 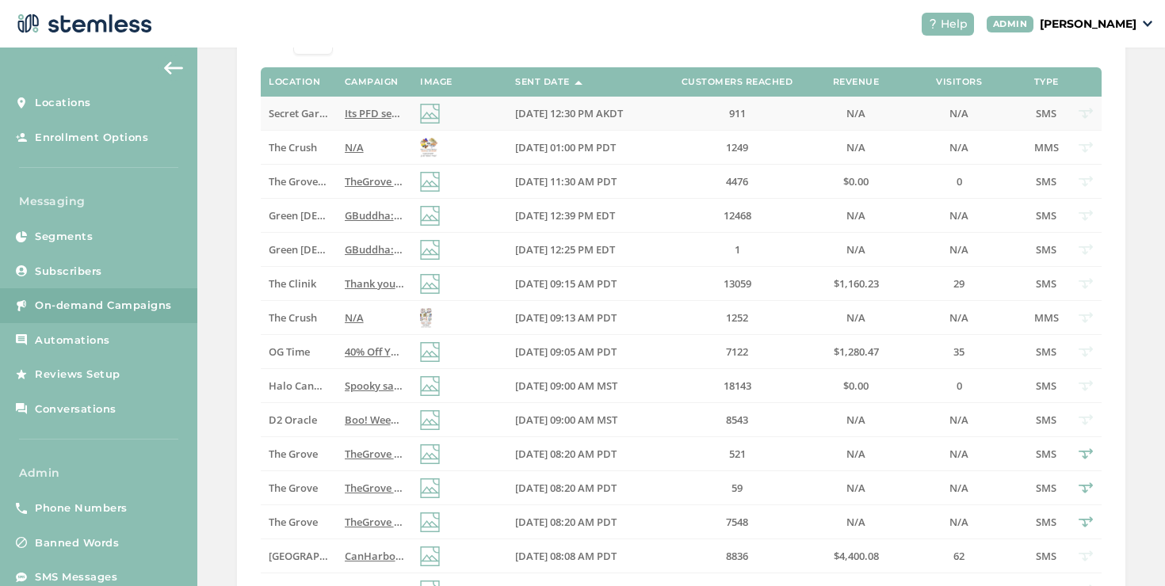 I want to click on label: The Grove (Dutchie), so click(x=298, y=181).